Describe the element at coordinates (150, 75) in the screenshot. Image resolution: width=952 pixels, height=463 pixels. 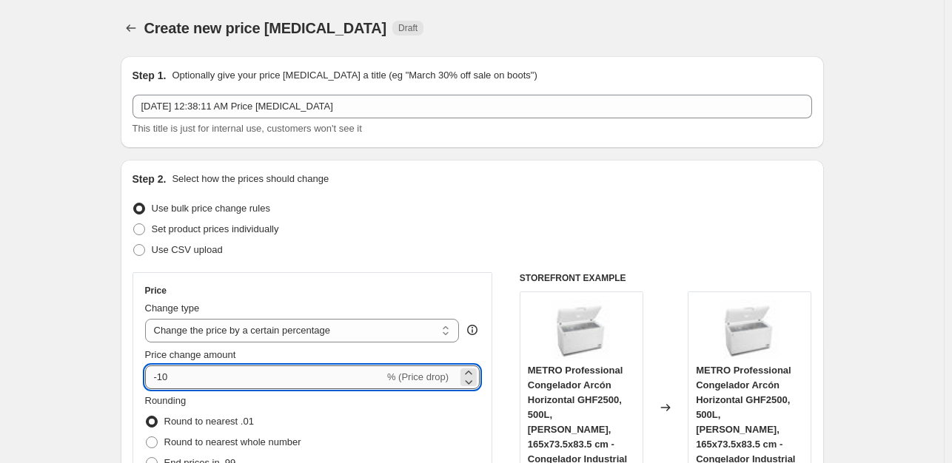
I see `h2: Step 1.` at that location.